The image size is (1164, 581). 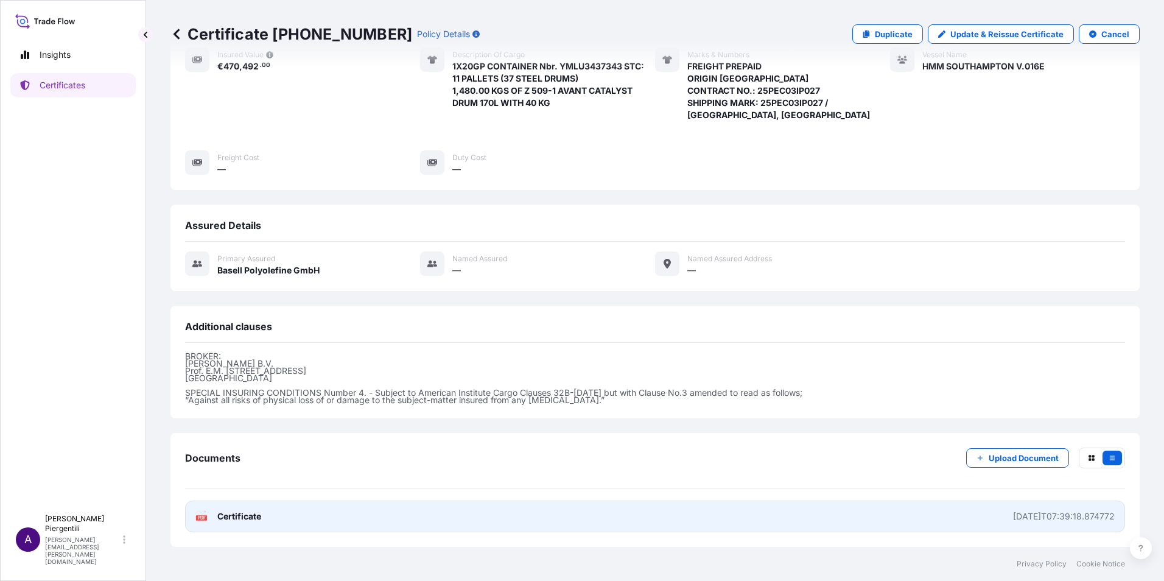 I want to click on a: Cookie Notice, so click(x=1101, y=564).